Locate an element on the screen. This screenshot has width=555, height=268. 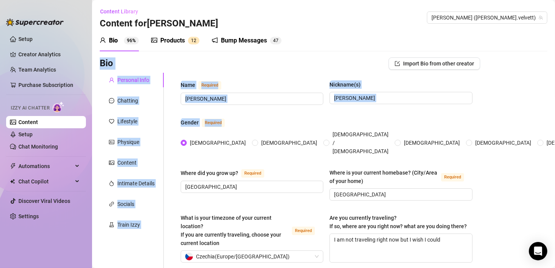
span: What is your timezone of your current location? If you are currently traveling, choose your curre... is located at coordinates (231, 231).